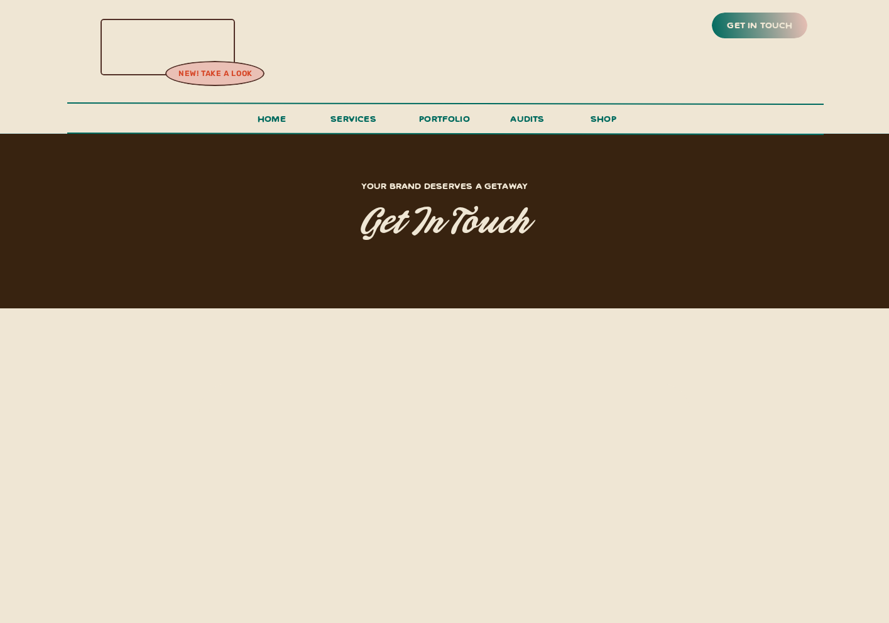  What do you see at coordinates (528, 121) in the screenshot?
I see `h3: audits` at bounding box center [528, 121].